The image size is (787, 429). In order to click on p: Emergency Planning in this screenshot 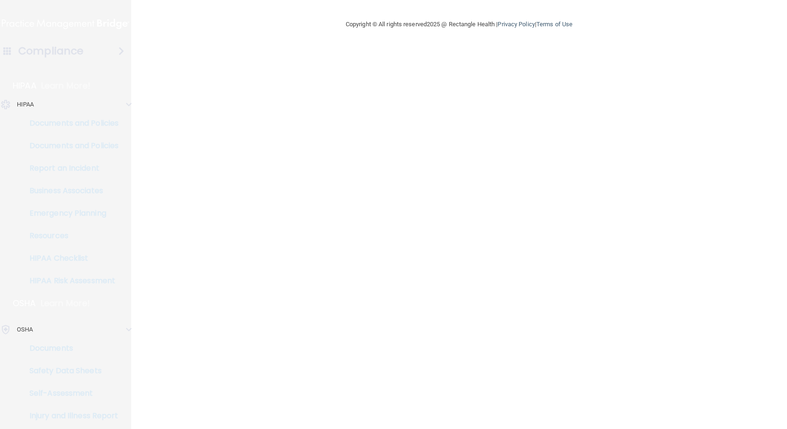, I will do `click(70, 213)`.